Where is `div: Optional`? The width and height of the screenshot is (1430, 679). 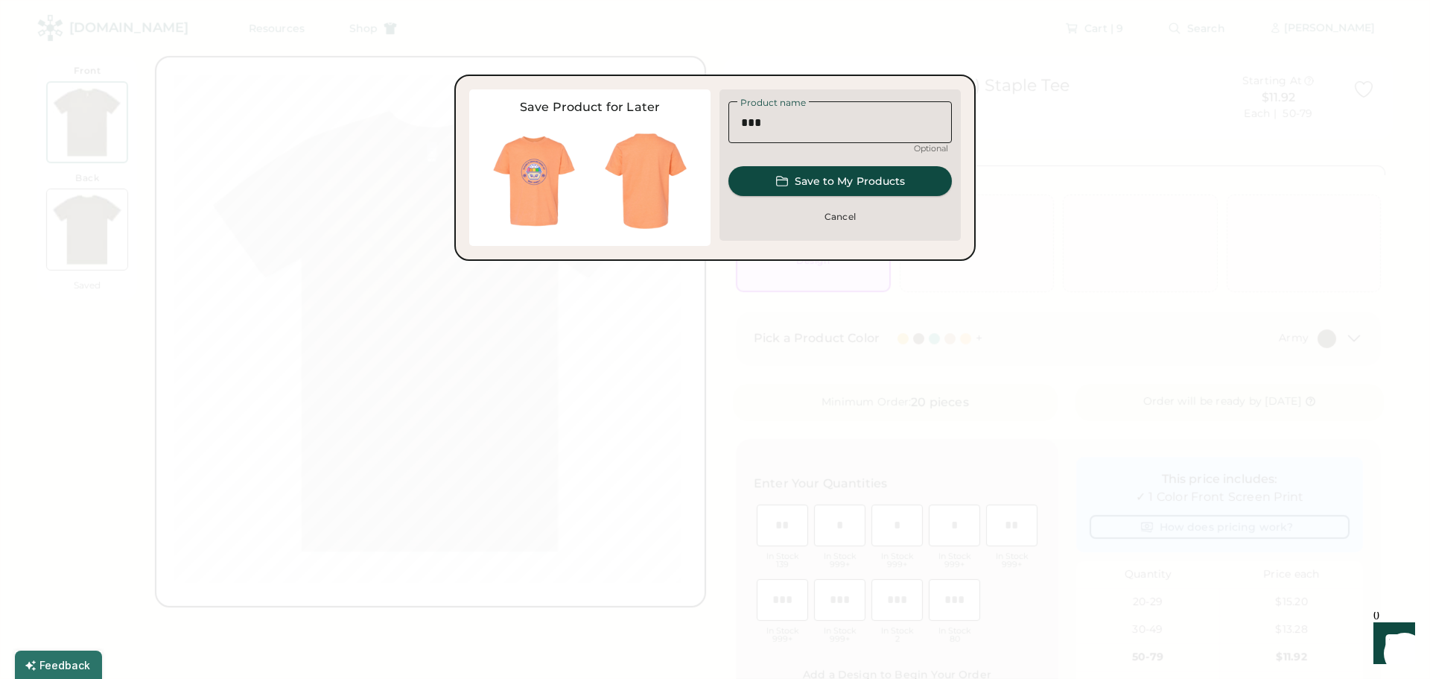 div: Optional is located at coordinates (840, 148).